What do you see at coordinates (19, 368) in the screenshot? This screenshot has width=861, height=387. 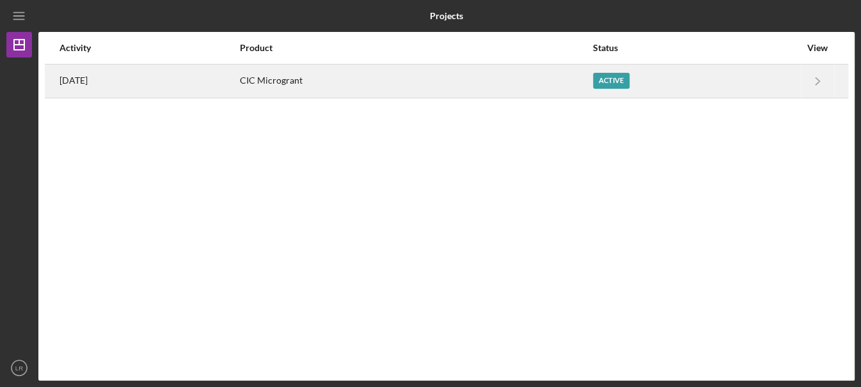 I see `text: LR` at bounding box center [19, 368].